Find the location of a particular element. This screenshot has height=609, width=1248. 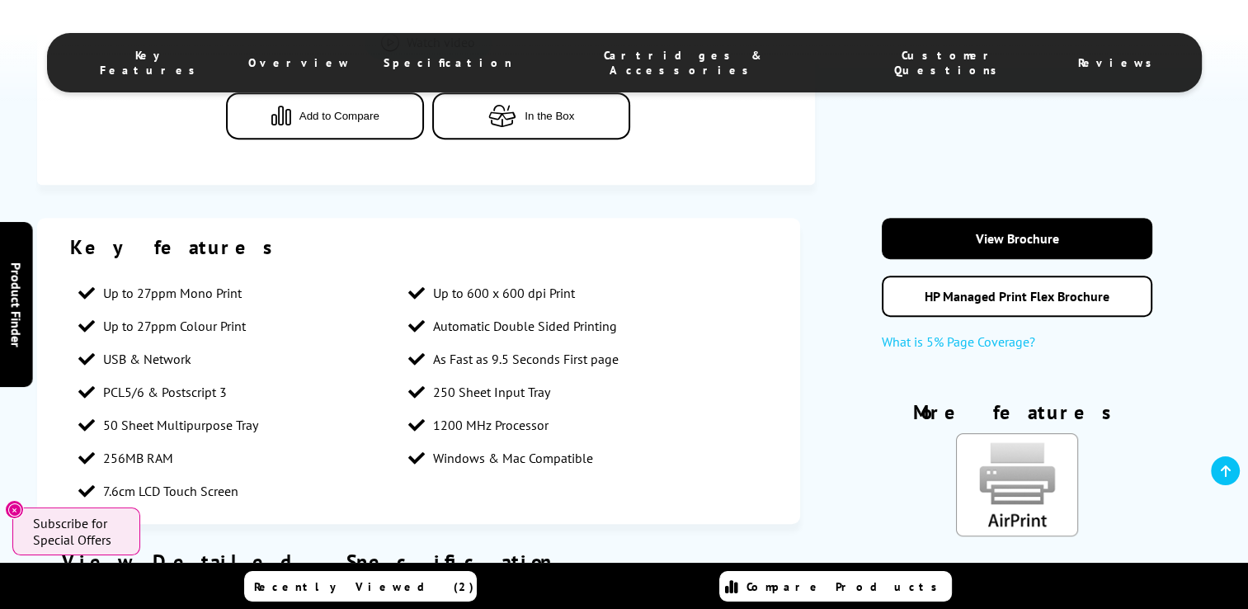

span: In the Box is located at coordinates (549, 115).